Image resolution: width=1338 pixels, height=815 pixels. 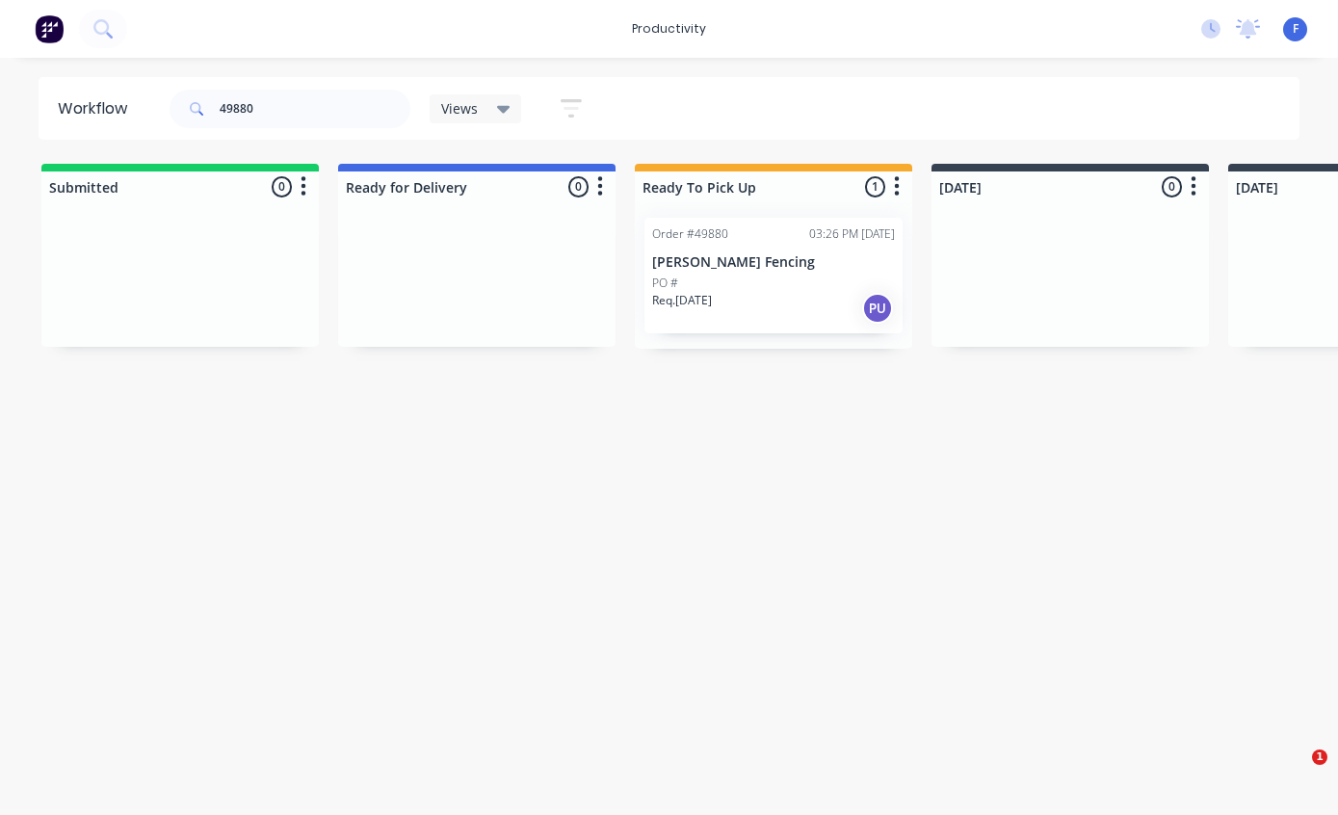 I want to click on input: Search for orders..., so click(x=315, y=109).